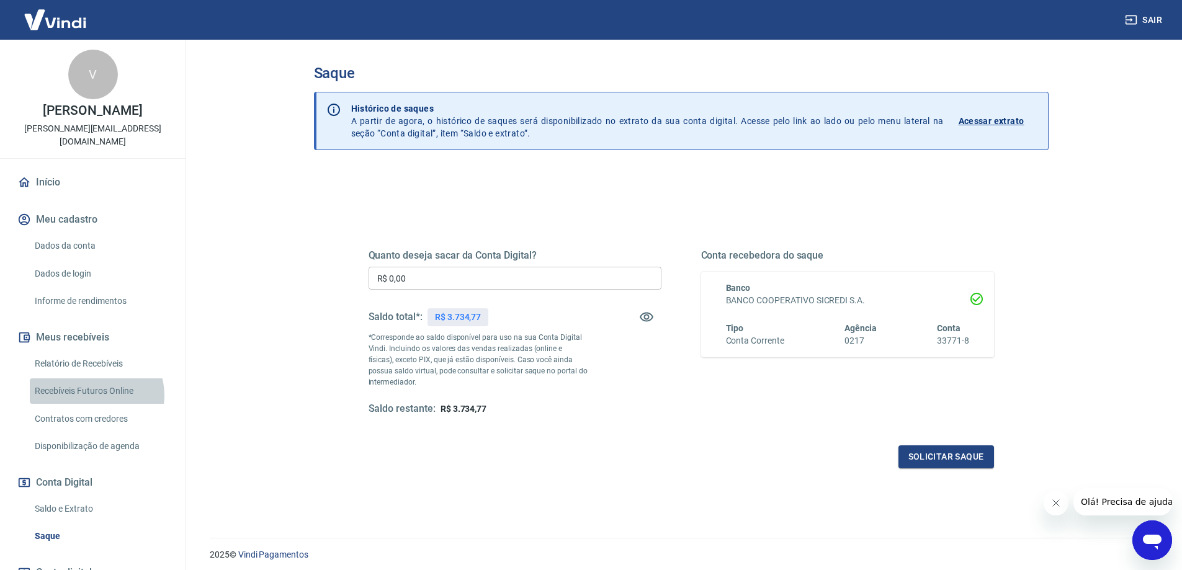 The height and width of the screenshot is (570, 1182). I want to click on a: Acessar extrato, so click(998, 121).